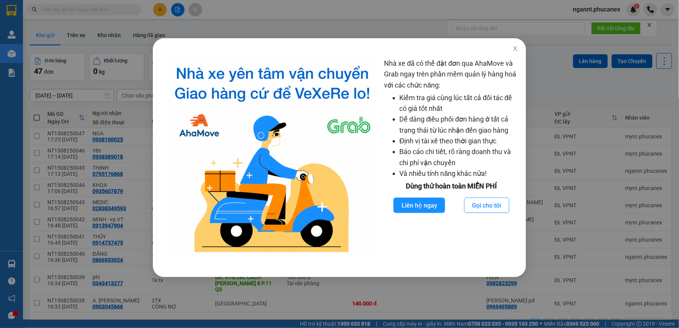 The height and width of the screenshot is (328, 679). Describe the element at coordinates (452, 158) in the screenshot. I see `div: Nhà xe đã có thể đặt đơn qua AhaMove và Grab ngay trên phần mềm quản lý hàng hoá với các chức năng:` at that location.